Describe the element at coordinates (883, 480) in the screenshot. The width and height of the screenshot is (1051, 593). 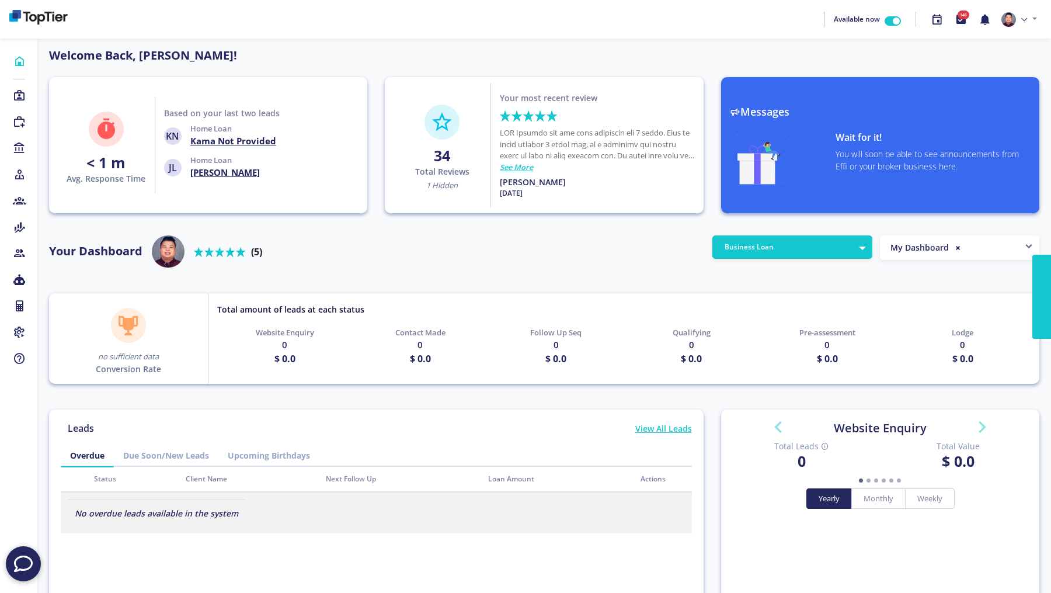
I see `li: Goto slide 4` at that location.